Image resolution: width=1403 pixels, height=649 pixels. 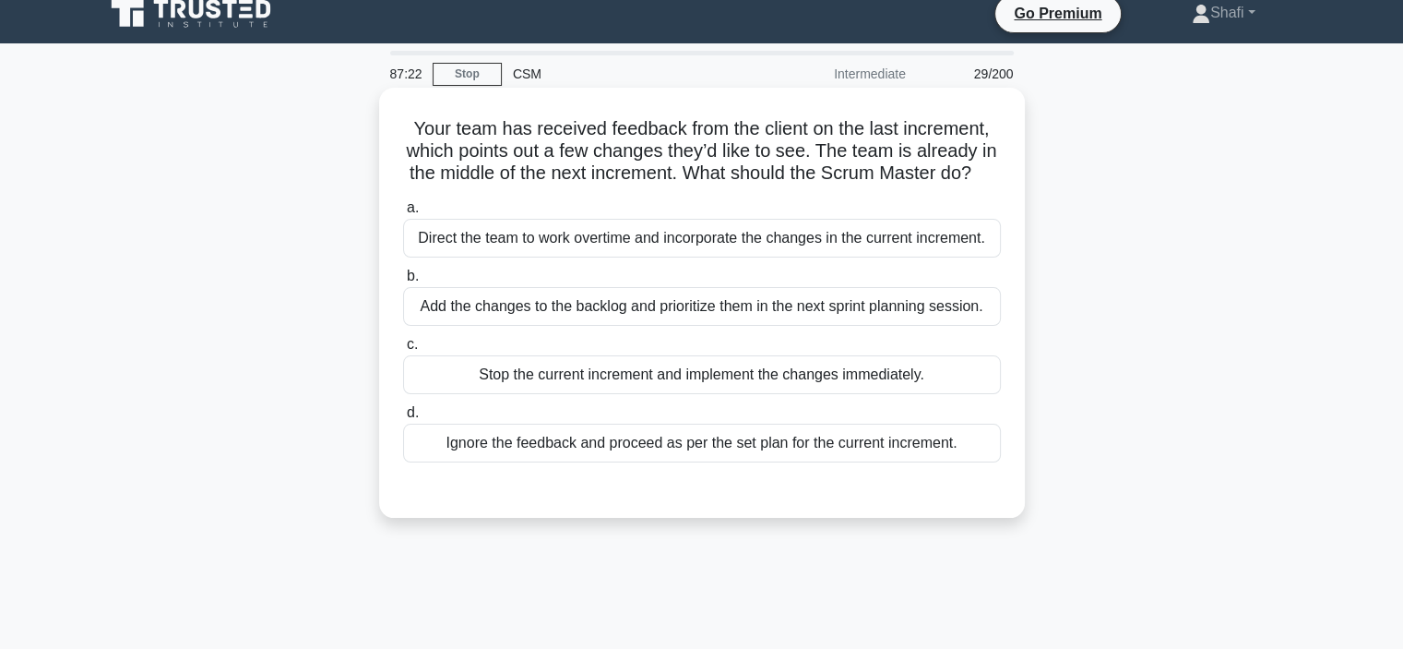 I want to click on span: c., so click(x=412, y=343).